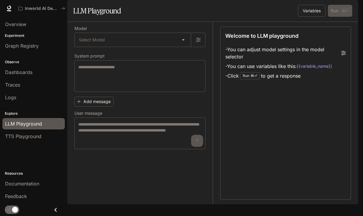  Describe the element at coordinates (133, 40) in the screenshot. I see `div: Select Model` at that location.